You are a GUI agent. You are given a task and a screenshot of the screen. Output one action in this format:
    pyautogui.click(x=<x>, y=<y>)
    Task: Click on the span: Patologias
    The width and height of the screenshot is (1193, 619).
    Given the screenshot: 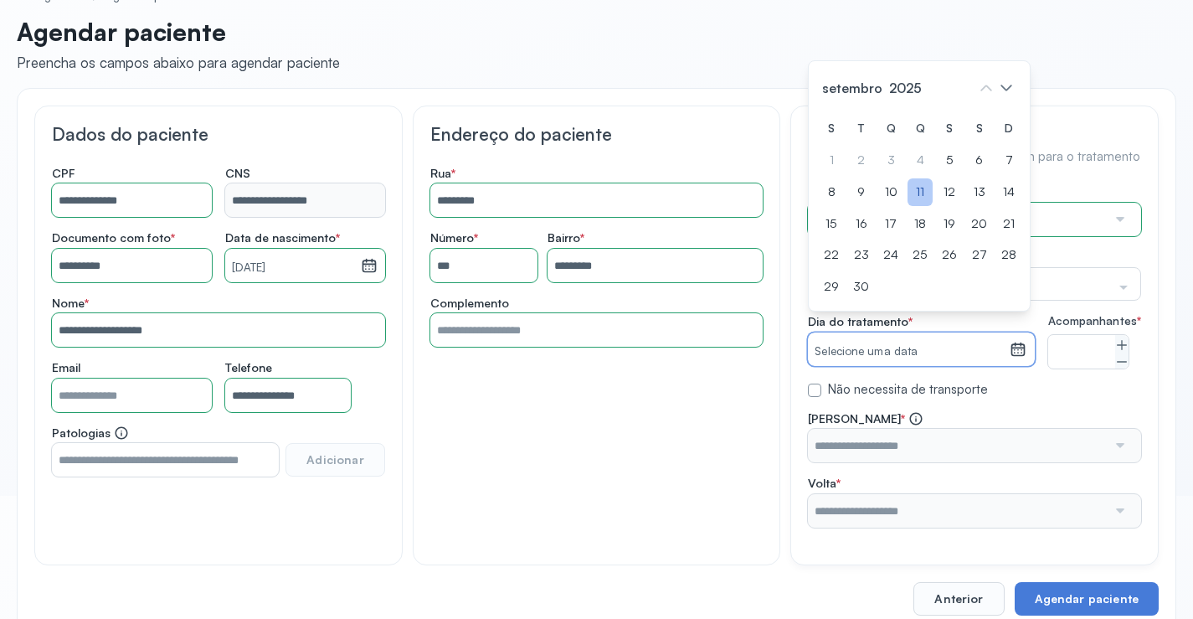 What is the action you would take?
    pyautogui.click(x=90, y=433)
    